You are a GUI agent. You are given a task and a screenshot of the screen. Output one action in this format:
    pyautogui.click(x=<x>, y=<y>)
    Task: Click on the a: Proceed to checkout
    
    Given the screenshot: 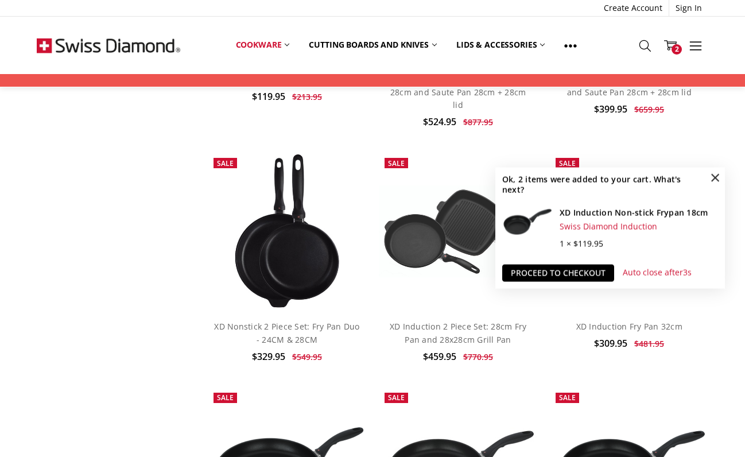 What is the action you would take?
    pyautogui.click(x=558, y=273)
    